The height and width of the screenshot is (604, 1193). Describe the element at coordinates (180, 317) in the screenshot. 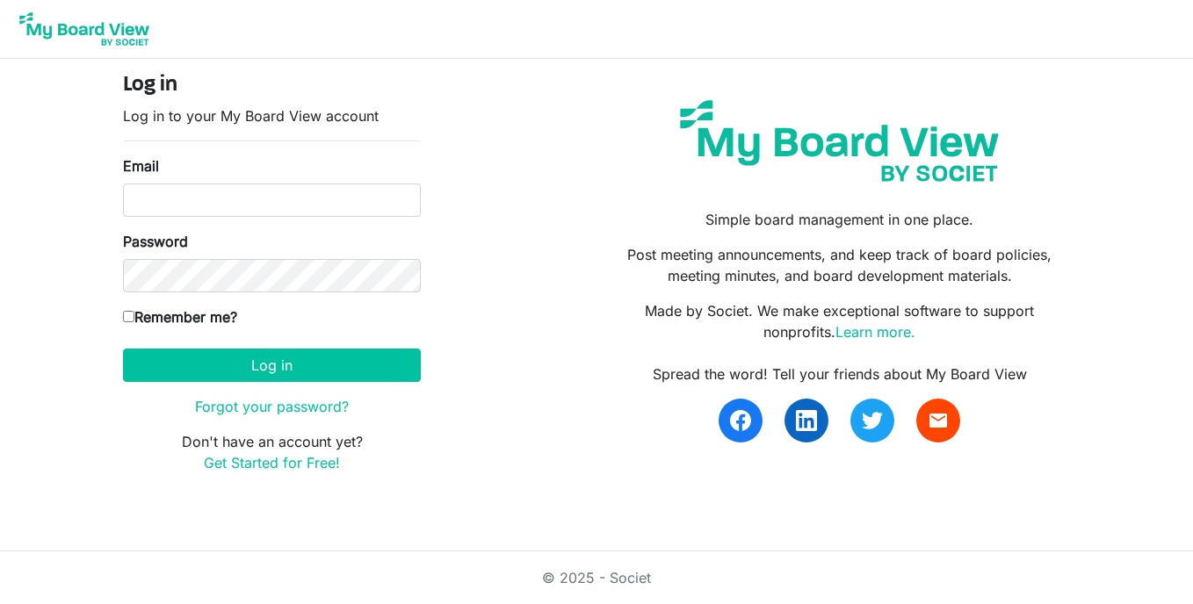

I see `label: Remember me?` at that location.